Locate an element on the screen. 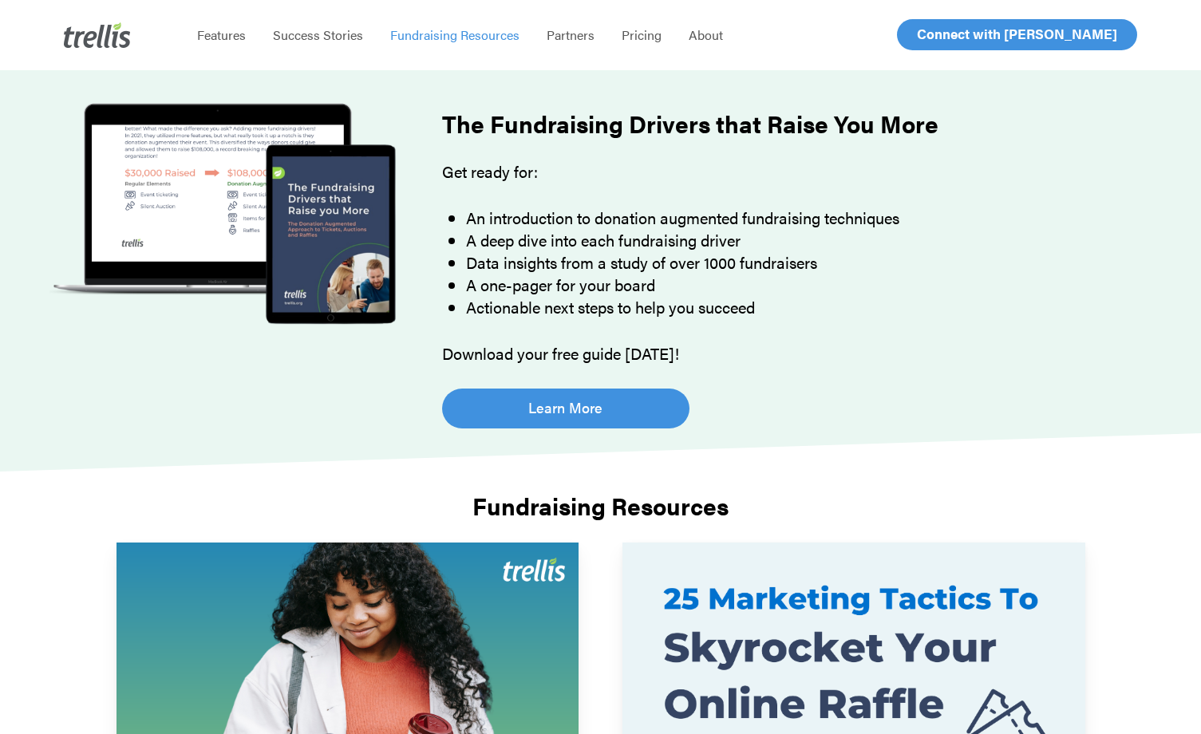  span: Features is located at coordinates (221, 34).